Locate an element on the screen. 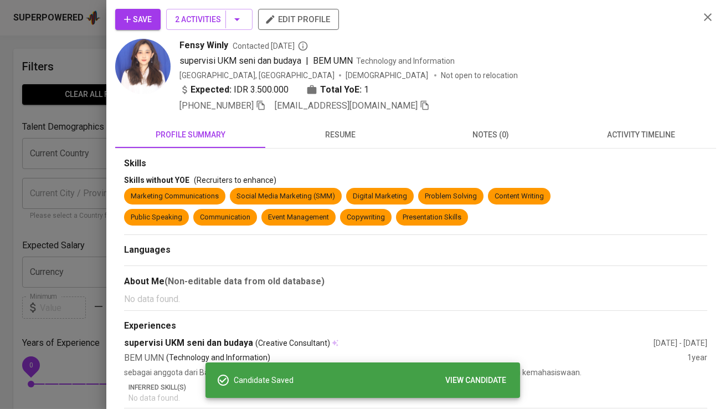 This screenshot has height=409, width=725. div: supervisi UKM seni dan budaya is located at coordinates (389, 343).